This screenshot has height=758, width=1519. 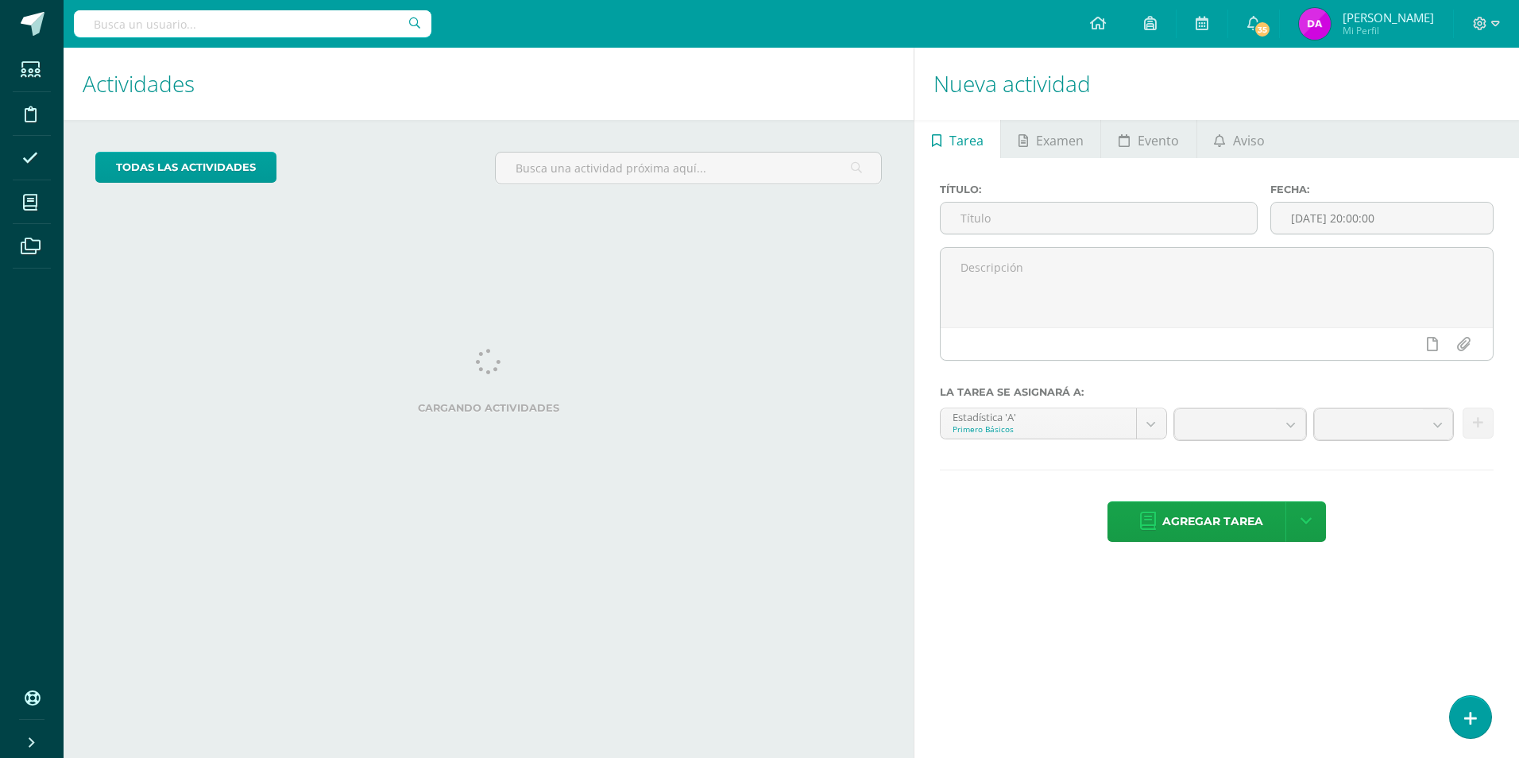 I want to click on div: Estadística 'A', so click(x=1039, y=416).